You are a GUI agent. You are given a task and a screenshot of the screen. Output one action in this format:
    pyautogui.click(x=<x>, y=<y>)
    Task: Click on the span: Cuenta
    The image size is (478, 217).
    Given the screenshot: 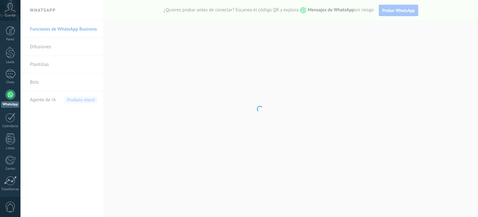 What is the action you would take?
    pyautogui.click(x=10, y=15)
    